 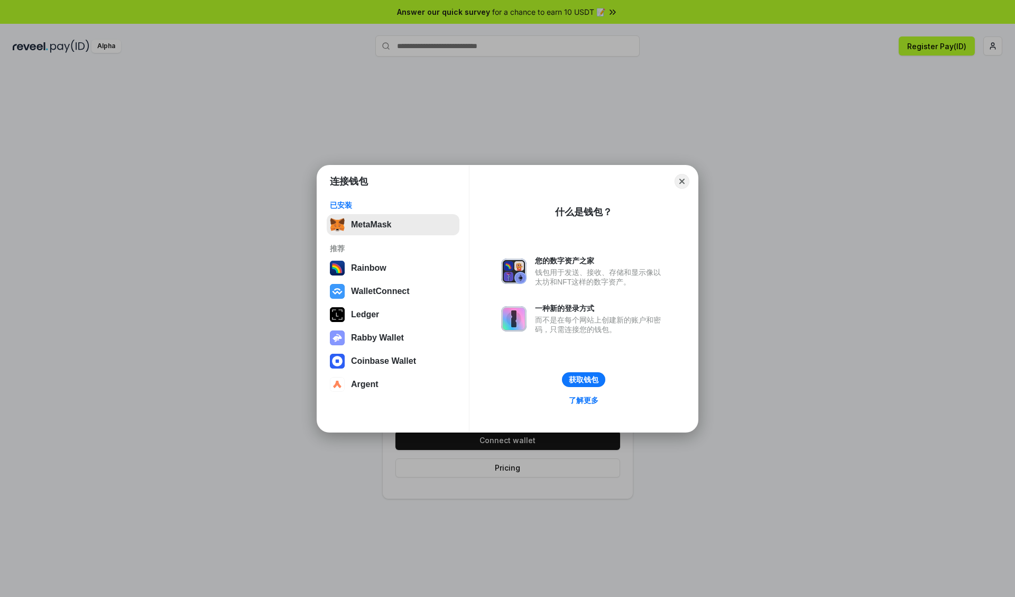 I want to click on div: MetaMask, so click(x=371, y=225).